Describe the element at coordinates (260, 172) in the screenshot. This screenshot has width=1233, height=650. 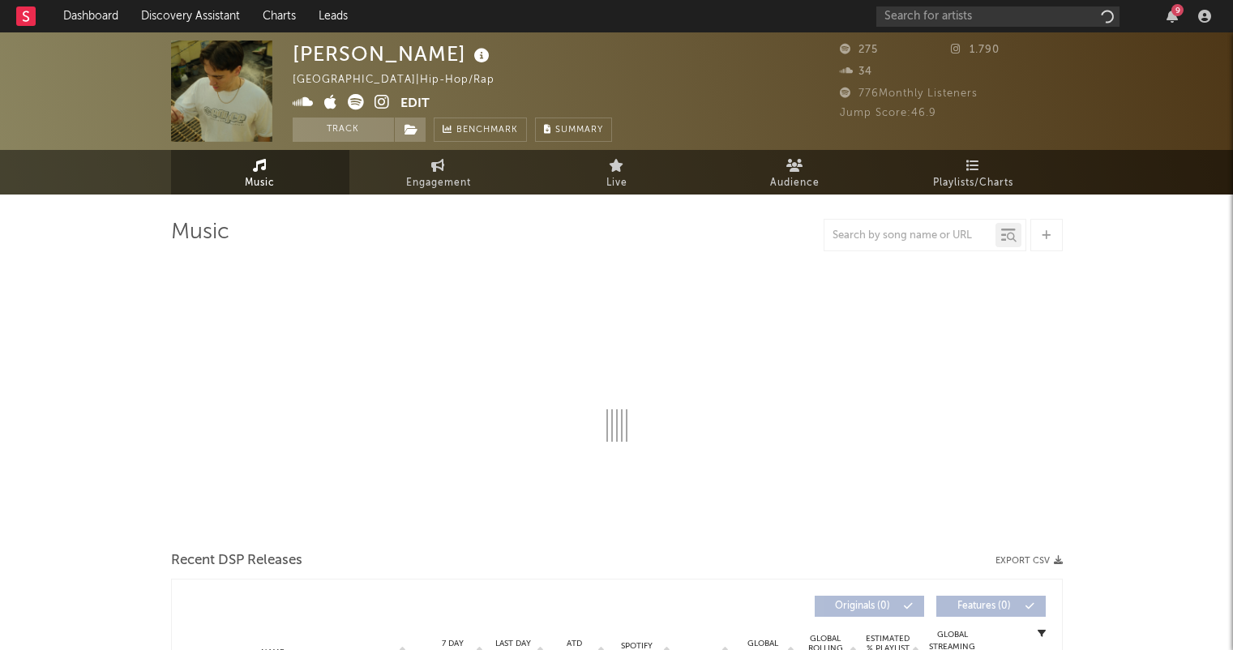
I see `a: Music` at that location.